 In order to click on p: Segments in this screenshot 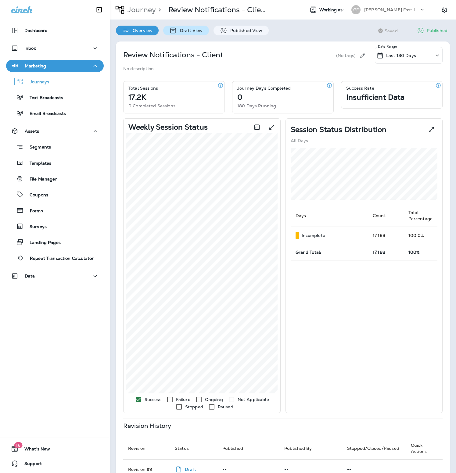, I will do `click(37, 148)`.